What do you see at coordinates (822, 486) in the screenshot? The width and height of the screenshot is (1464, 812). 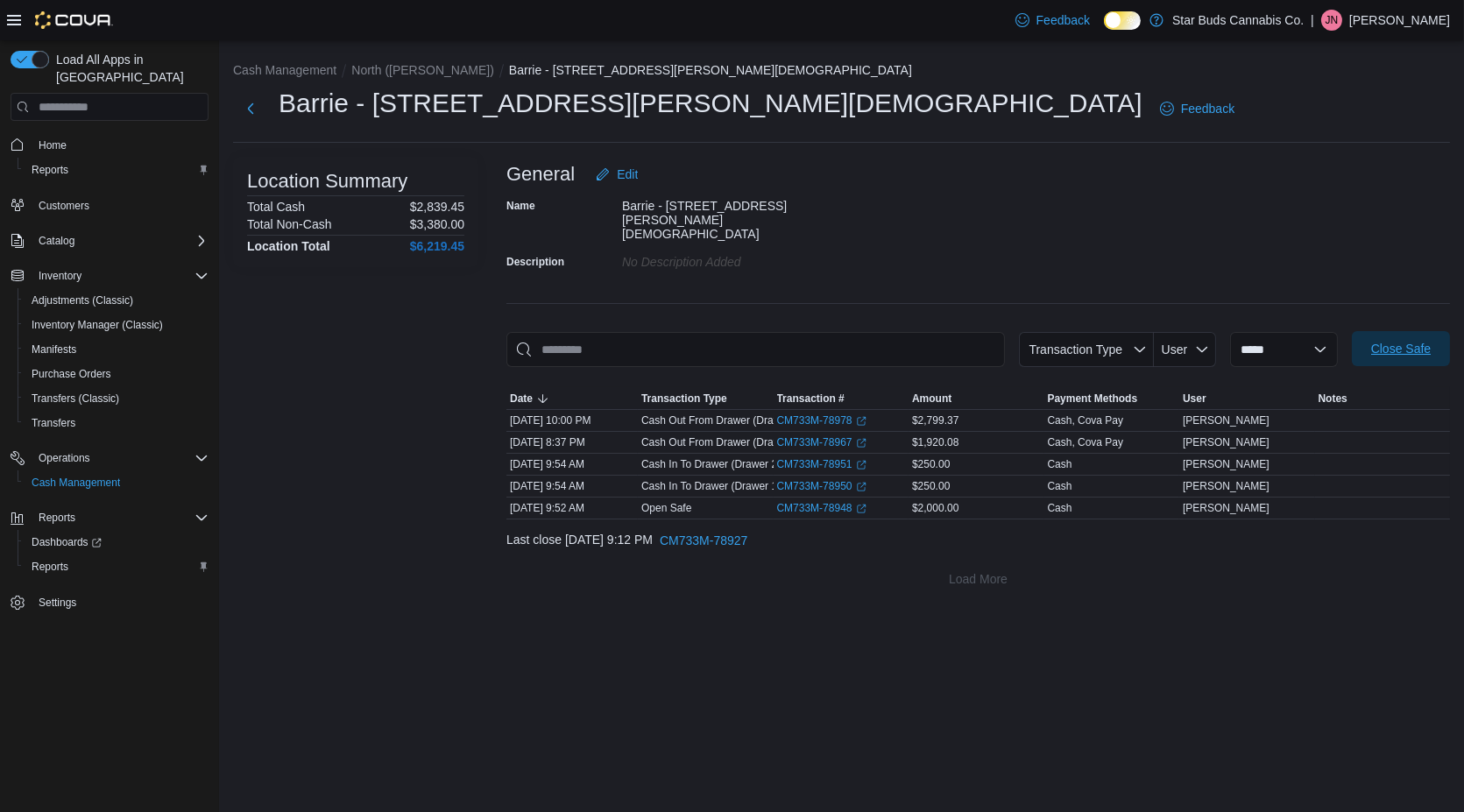 I see `a: CM733M-78950External link` at bounding box center [822, 486].